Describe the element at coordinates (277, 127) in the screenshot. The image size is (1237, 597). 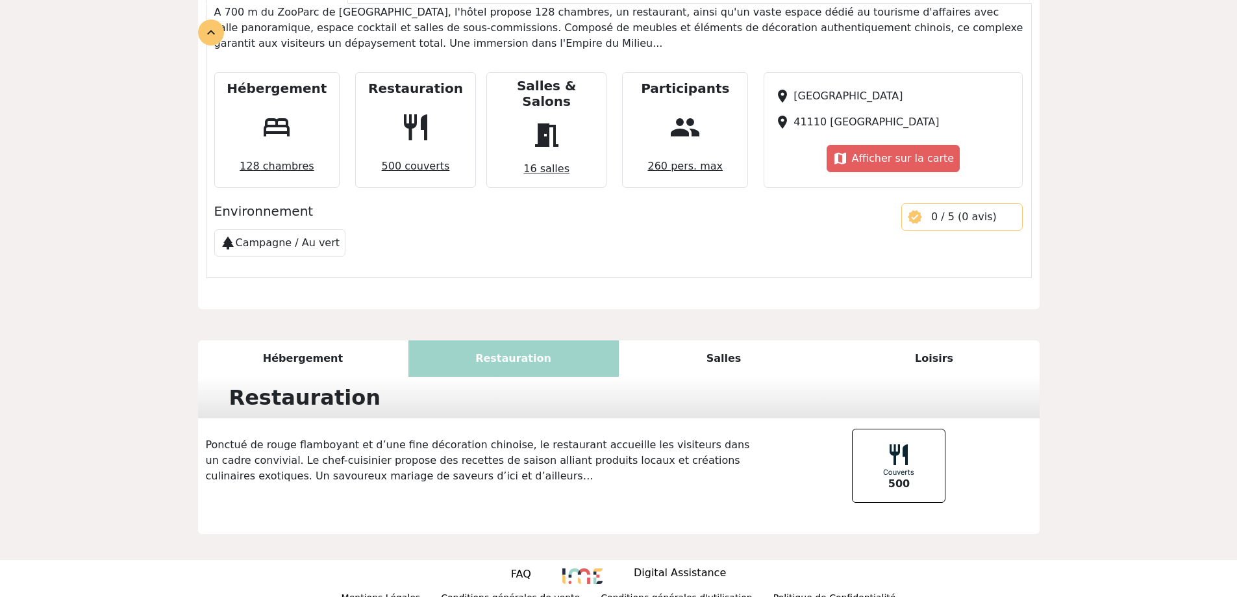
I see `span: bed` at that location.